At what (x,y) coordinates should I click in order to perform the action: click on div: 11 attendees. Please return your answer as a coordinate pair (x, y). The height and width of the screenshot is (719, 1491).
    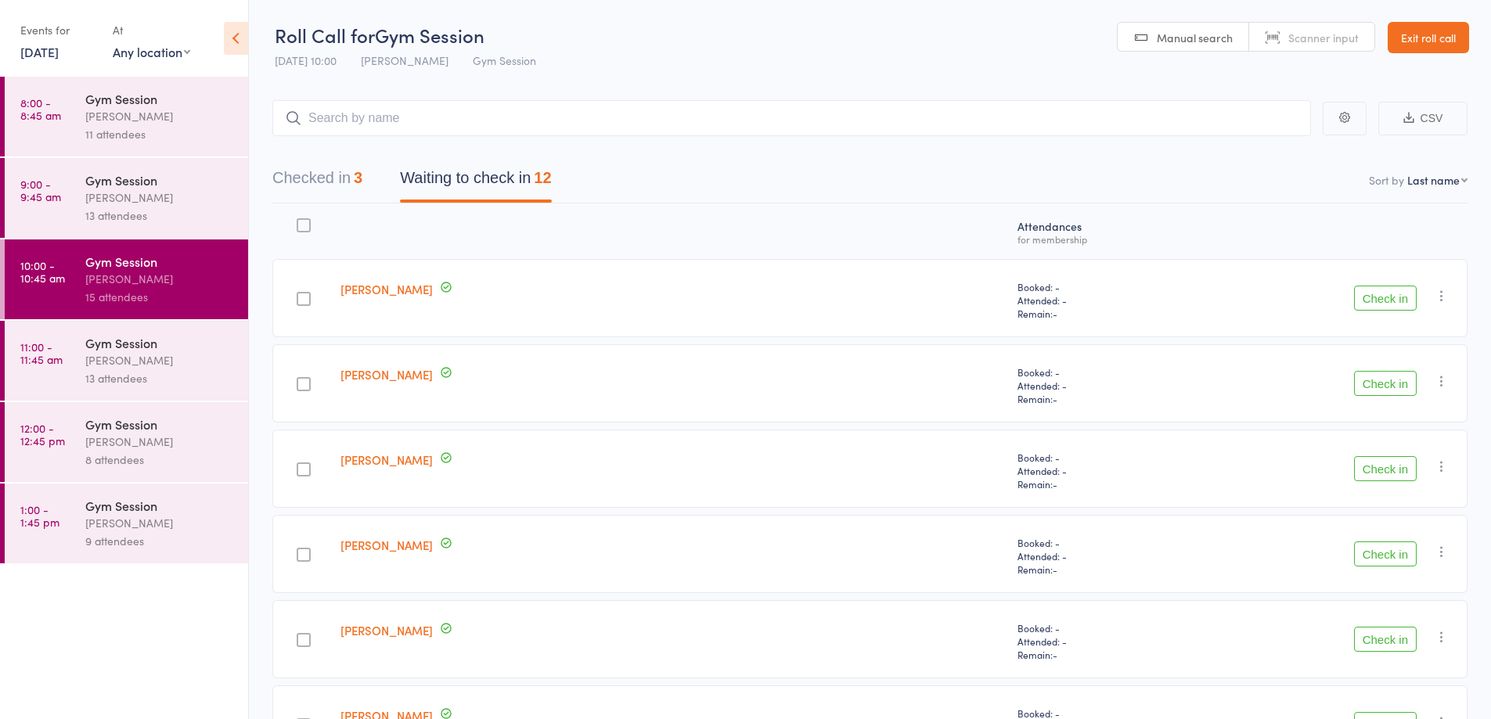
    Looking at the image, I should click on (160, 134).